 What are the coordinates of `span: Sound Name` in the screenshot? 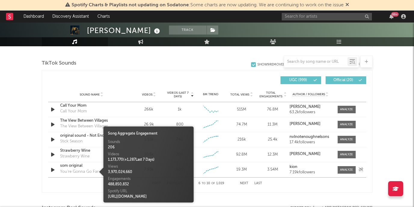 It's located at (90, 95).